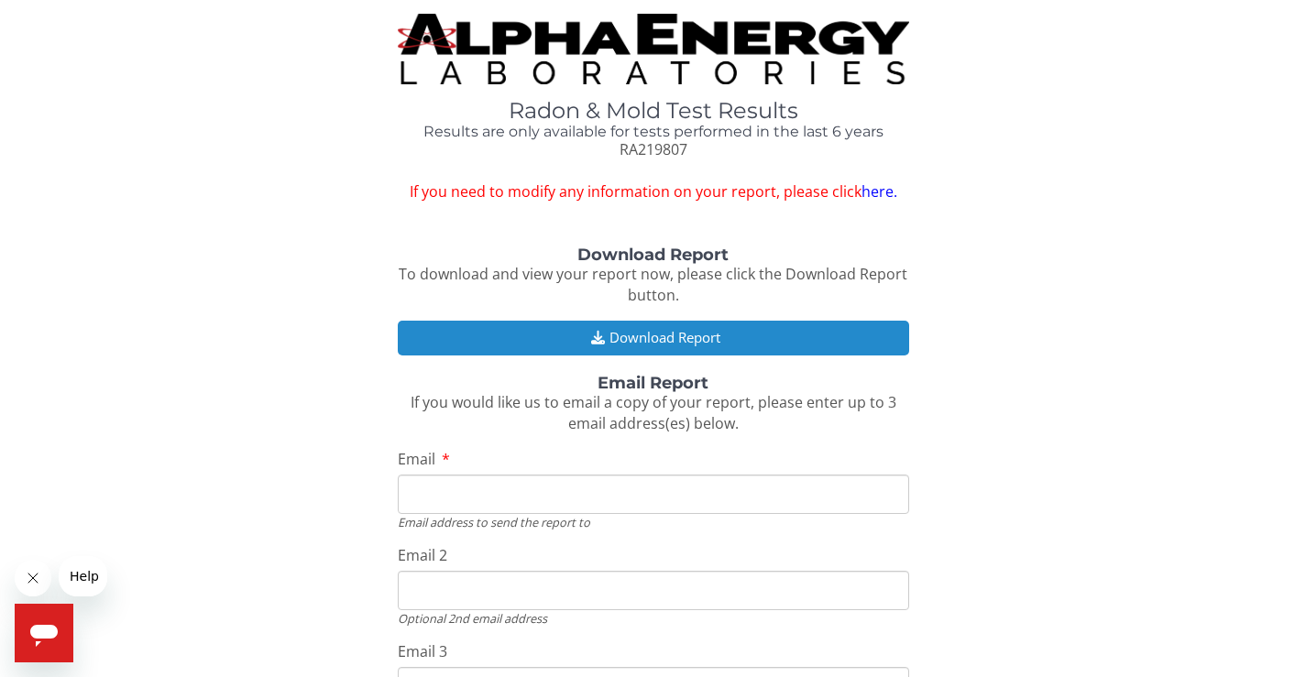 This screenshot has width=1306, height=677. Describe the element at coordinates (654, 523) in the screenshot. I see `div: Email address to send the report to` at that location.